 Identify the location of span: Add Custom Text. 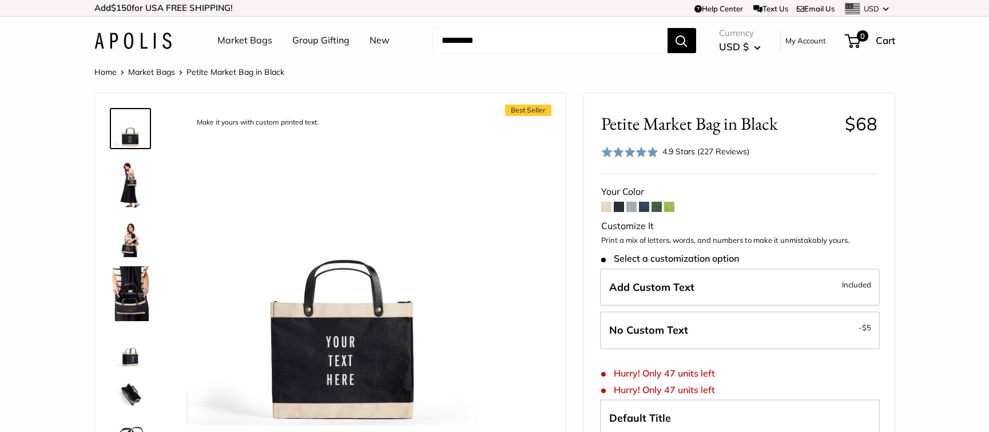
(651, 287).